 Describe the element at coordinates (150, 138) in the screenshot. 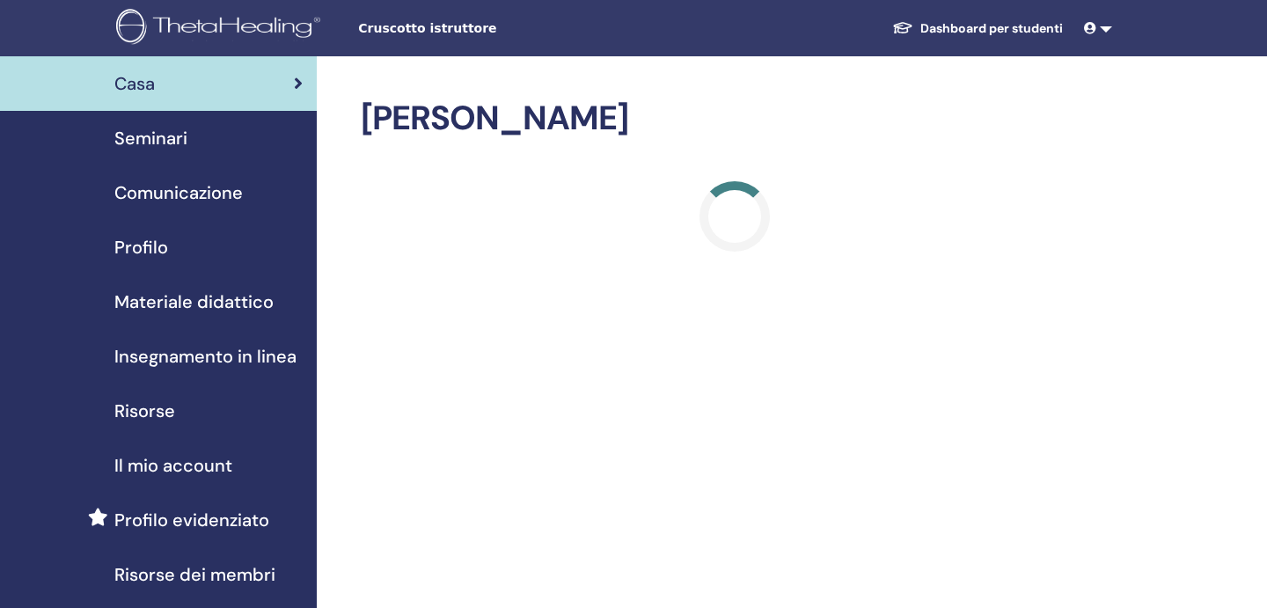

I see `span: Seminari` at that location.